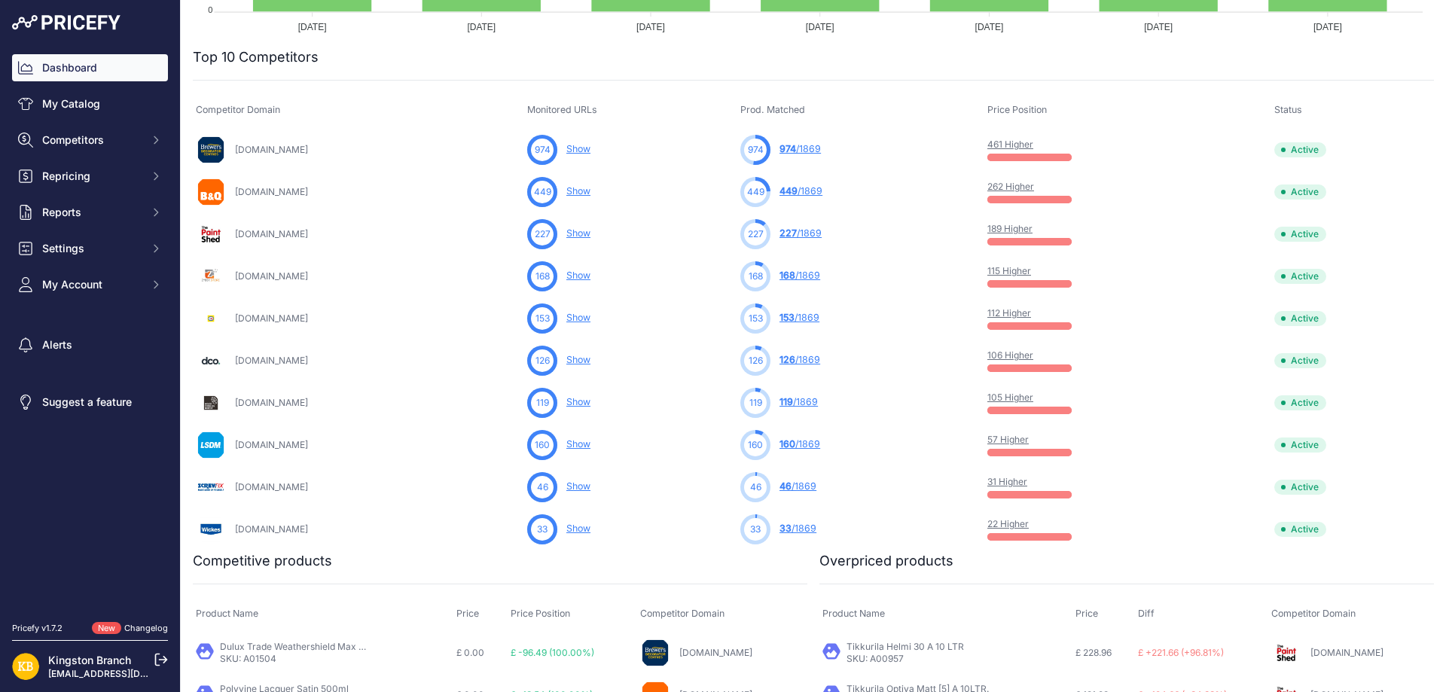  I want to click on nav: Sidebar, so click(90, 329).